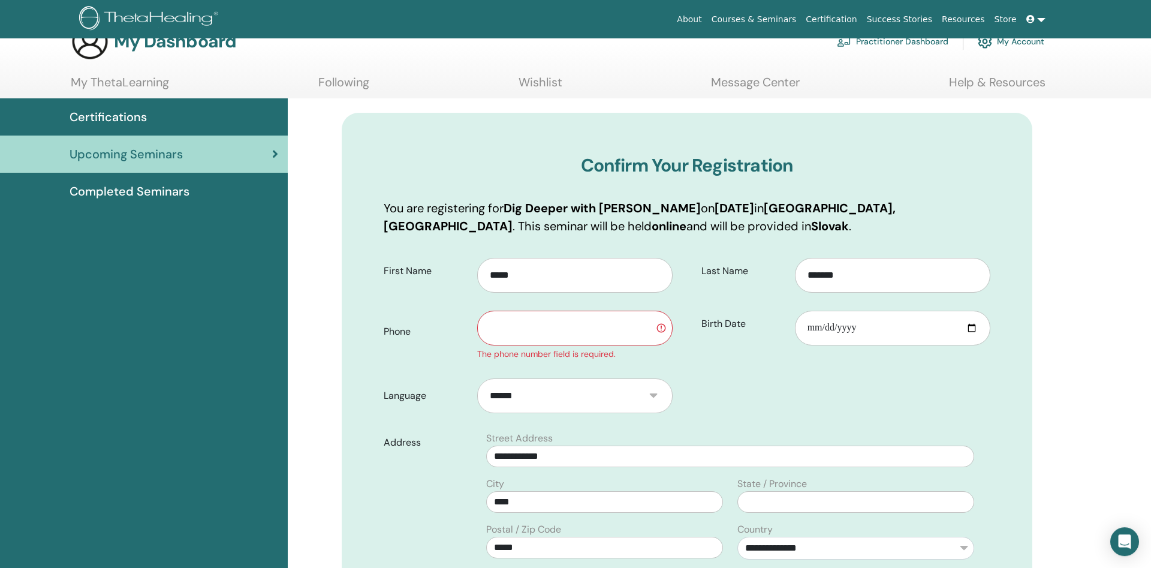 The image size is (1151, 568). I want to click on a: Message Center, so click(756, 86).